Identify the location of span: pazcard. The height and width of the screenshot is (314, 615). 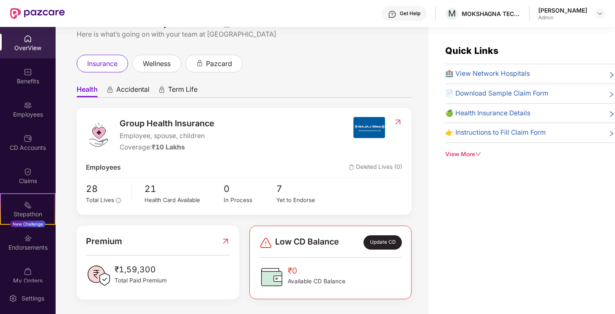
(219, 64).